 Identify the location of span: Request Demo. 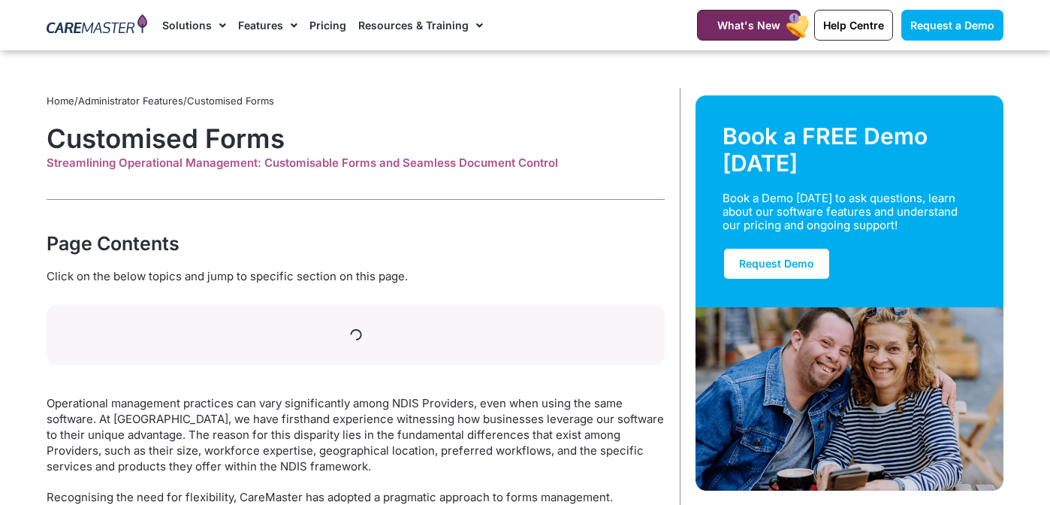
(777, 263).